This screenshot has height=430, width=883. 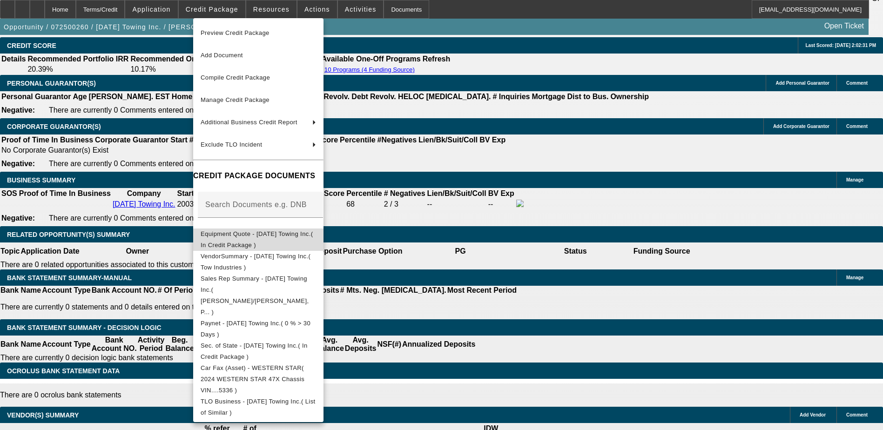 I want to click on span: Car Fax (Asset) - WESTERN STAR( 2024 WESTERN STAR 47X Chassis VIN....5336 ), so click(x=252, y=379).